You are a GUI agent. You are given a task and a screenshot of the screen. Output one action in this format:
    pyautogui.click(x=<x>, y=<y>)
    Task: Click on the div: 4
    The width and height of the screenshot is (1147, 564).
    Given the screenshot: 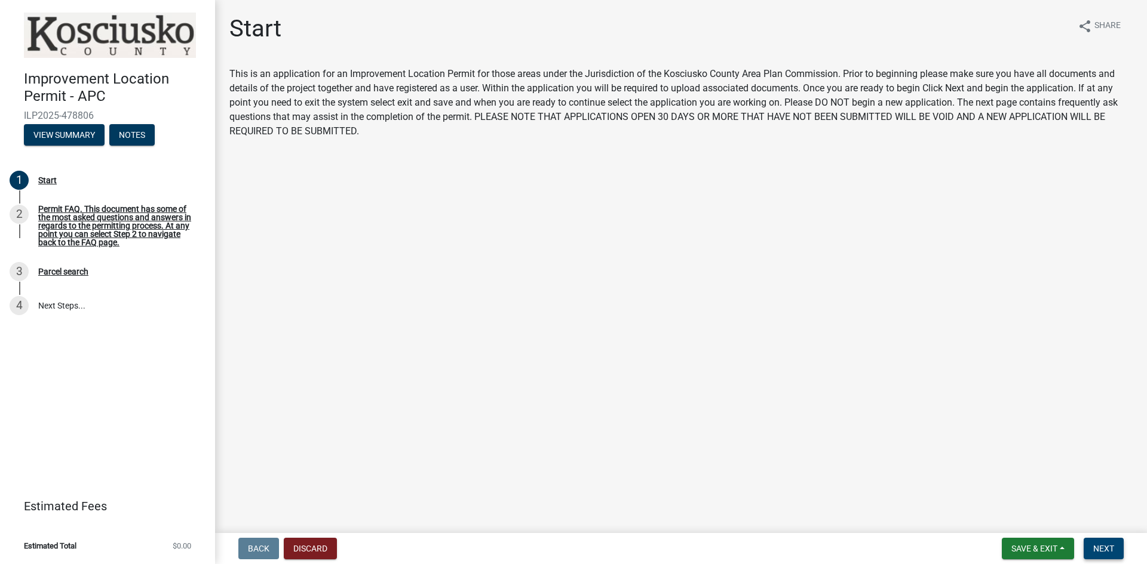 What is the action you would take?
    pyautogui.click(x=19, y=306)
    